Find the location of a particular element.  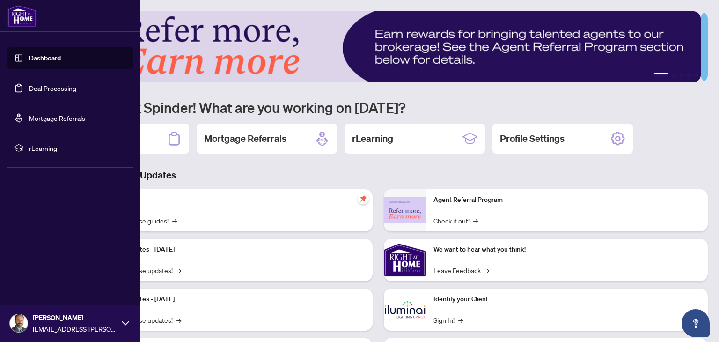

a: Leave Feedback→ is located at coordinates (461, 270).